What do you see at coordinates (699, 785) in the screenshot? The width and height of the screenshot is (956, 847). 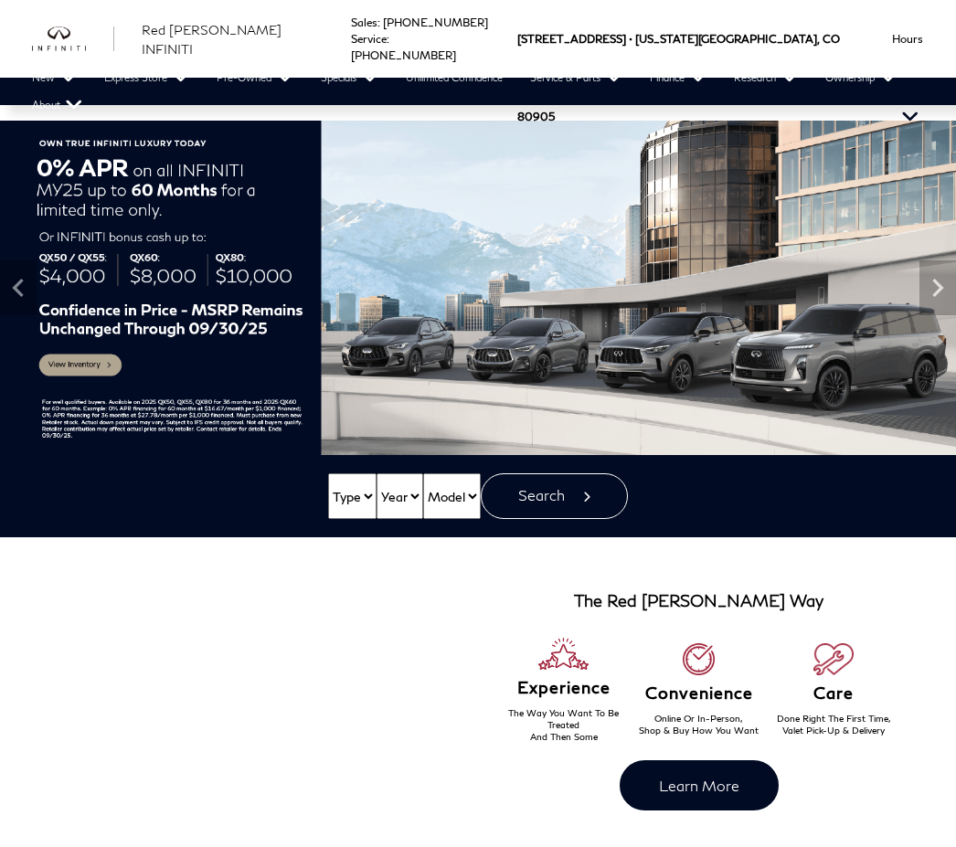 I see `a: Learn More` at bounding box center [699, 785].